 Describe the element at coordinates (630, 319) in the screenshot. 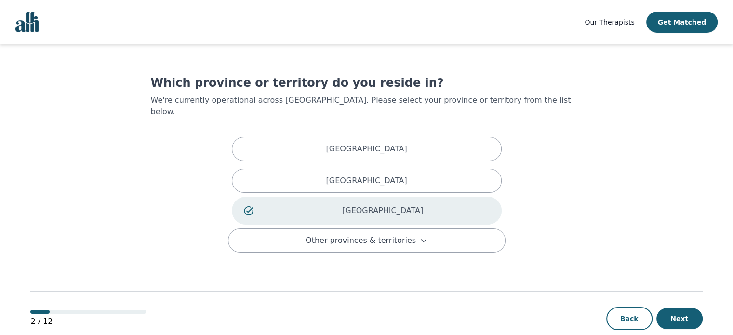

I see `button: Back` at that location.